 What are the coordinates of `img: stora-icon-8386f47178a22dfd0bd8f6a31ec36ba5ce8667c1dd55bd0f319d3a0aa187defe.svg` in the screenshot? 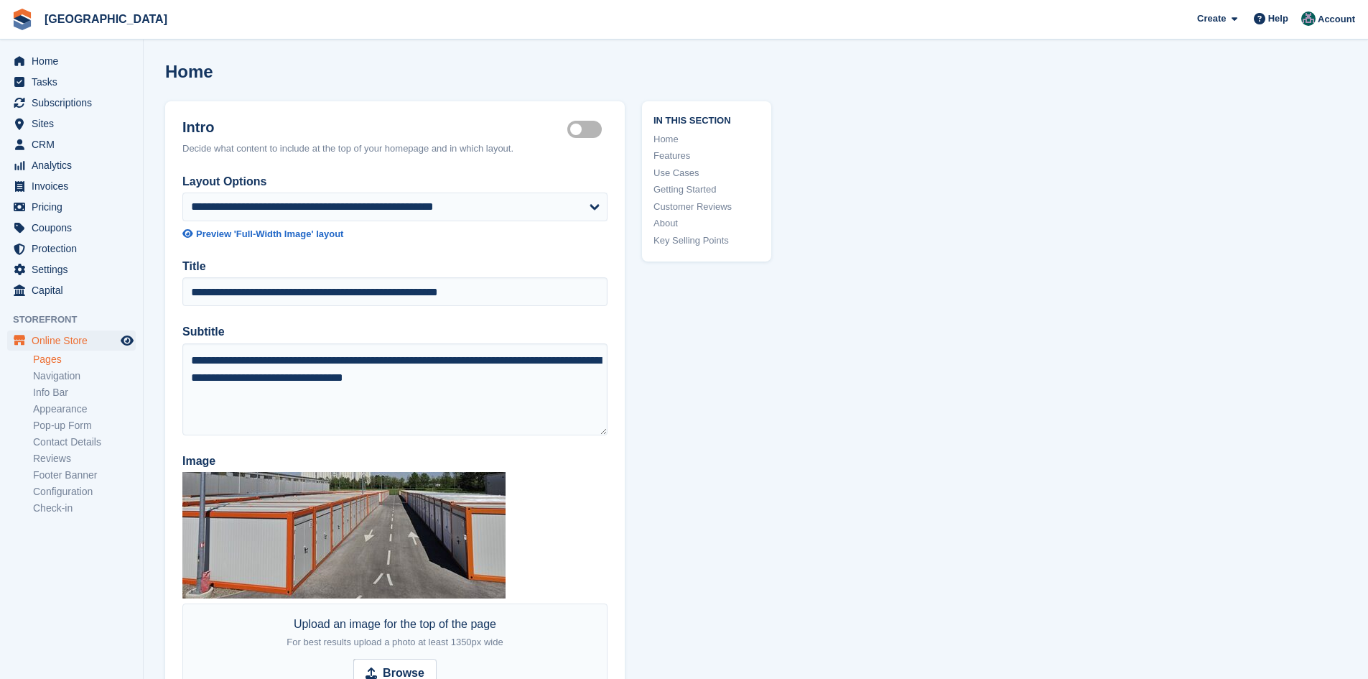 It's located at (22, 19).